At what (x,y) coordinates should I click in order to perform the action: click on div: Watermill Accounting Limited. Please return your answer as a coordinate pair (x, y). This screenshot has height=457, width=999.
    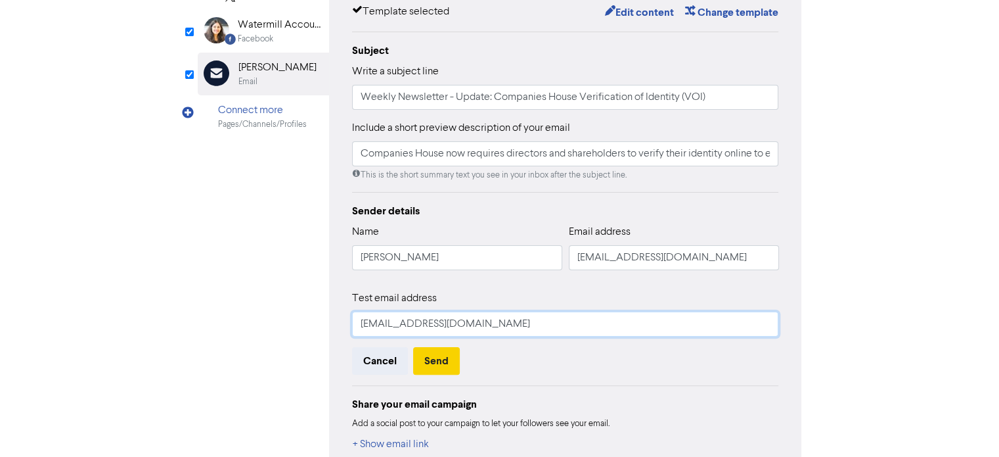
    Looking at the image, I should click on (280, 25).